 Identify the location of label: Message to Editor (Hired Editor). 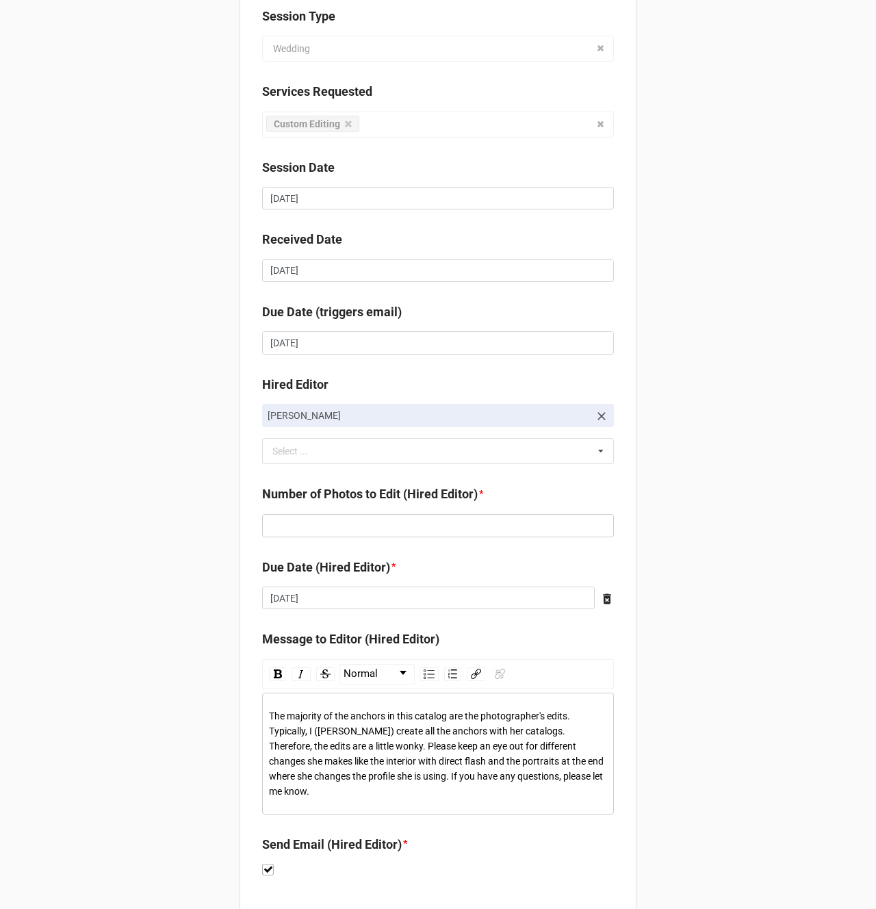
(350, 639).